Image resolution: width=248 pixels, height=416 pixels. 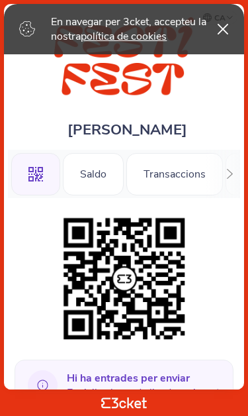 What do you see at coordinates (124, 279) in the screenshot?
I see `img: 6c141392bfb7405badf463611524a5fa.png` at bounding box center [124, 279].